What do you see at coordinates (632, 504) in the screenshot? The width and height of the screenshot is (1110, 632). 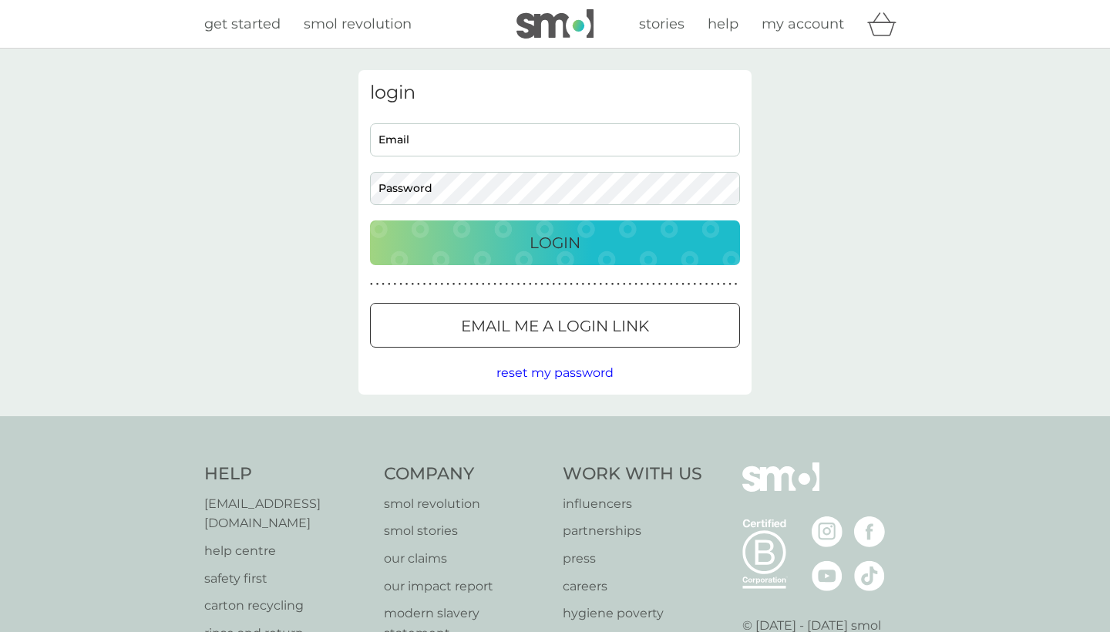 I see `p: influencers` at bounding box center [632, 504].